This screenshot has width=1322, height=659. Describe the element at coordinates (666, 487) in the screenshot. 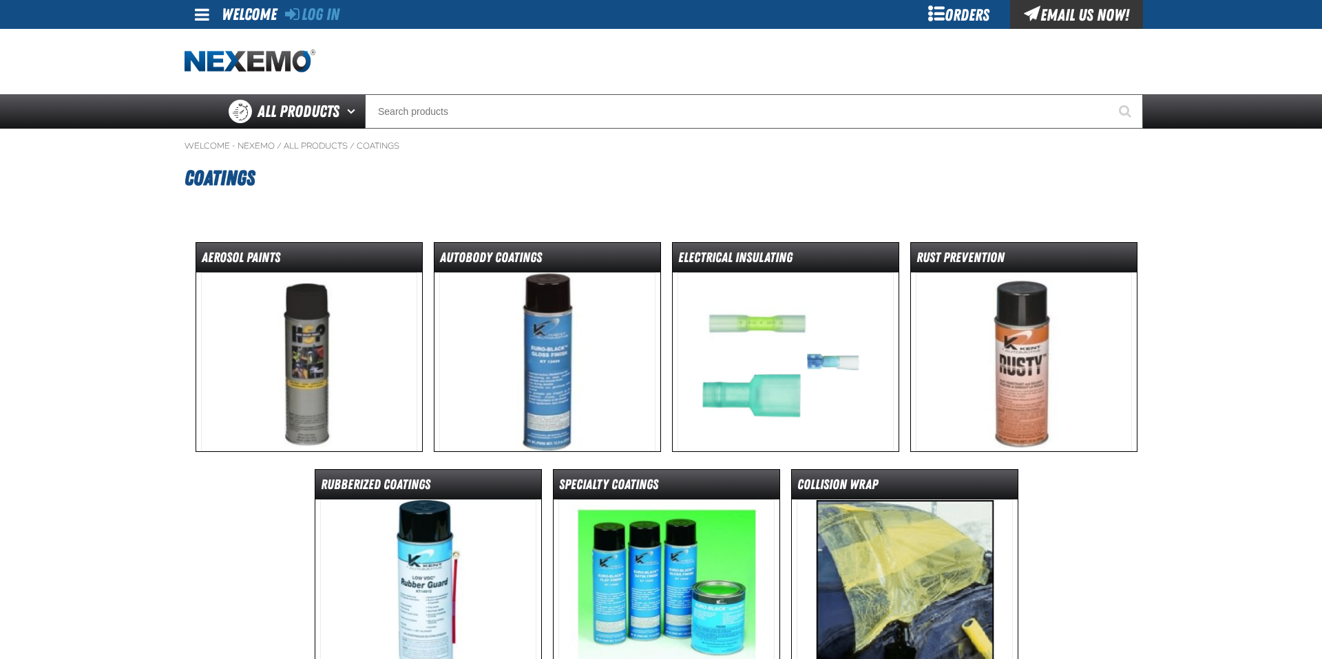

I see `dt: Specialty Coatings` at that location.